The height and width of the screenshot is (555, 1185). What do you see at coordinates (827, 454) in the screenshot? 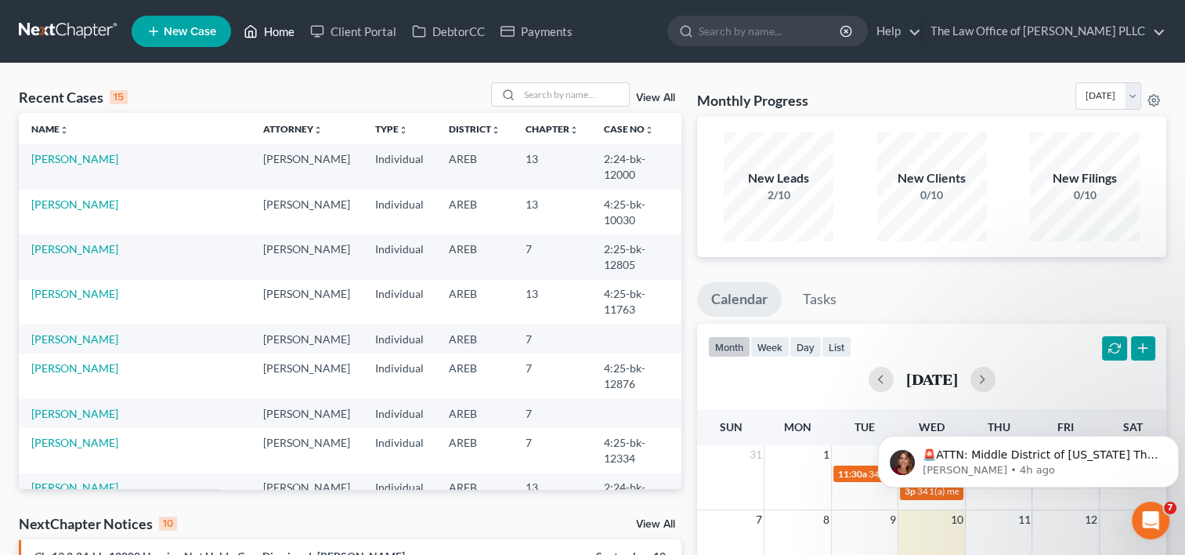
I see `span: 1` at bounding box center [827, 454].